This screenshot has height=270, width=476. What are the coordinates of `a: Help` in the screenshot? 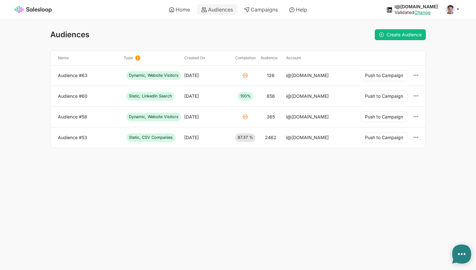 It's located at (298, 10).